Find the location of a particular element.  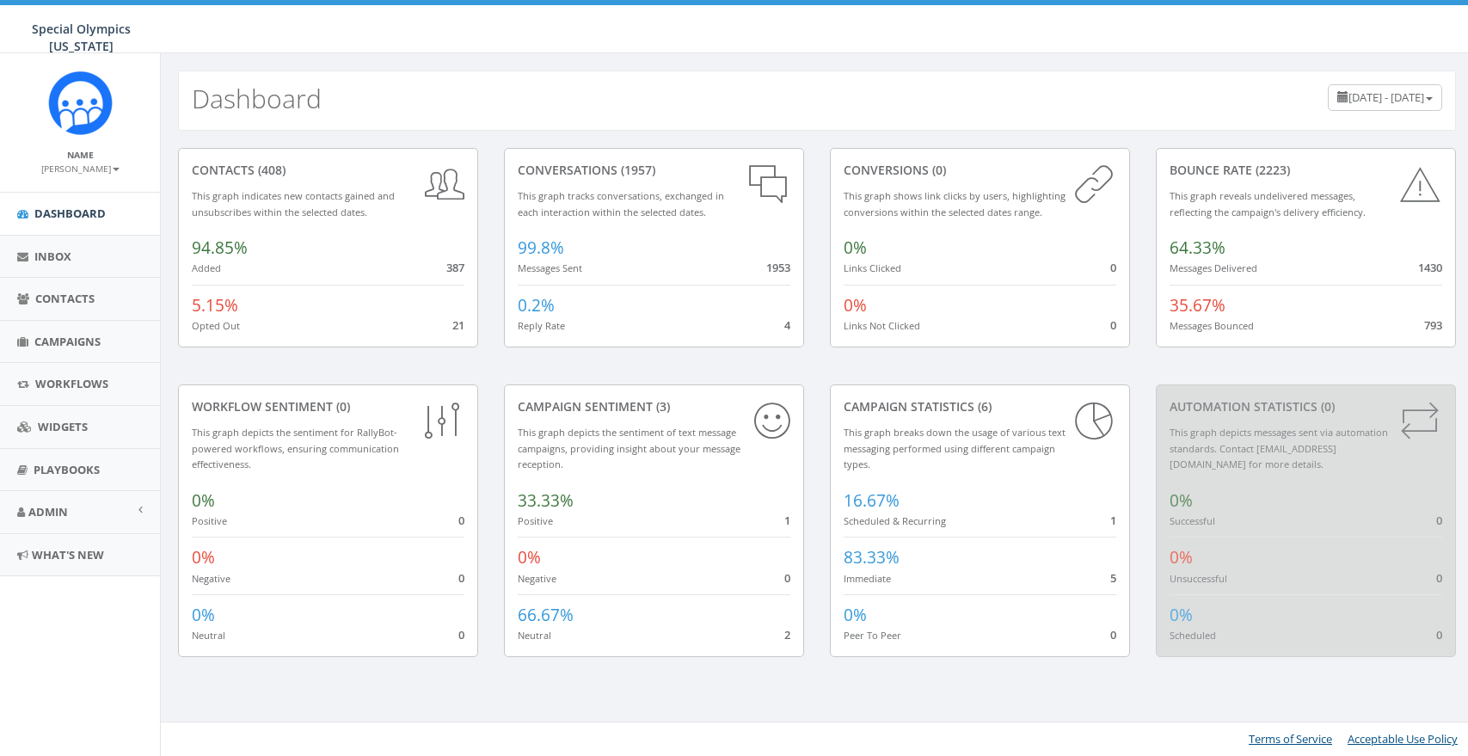

a: Acceptable Use Policy is located at coordinates (1403, 739).